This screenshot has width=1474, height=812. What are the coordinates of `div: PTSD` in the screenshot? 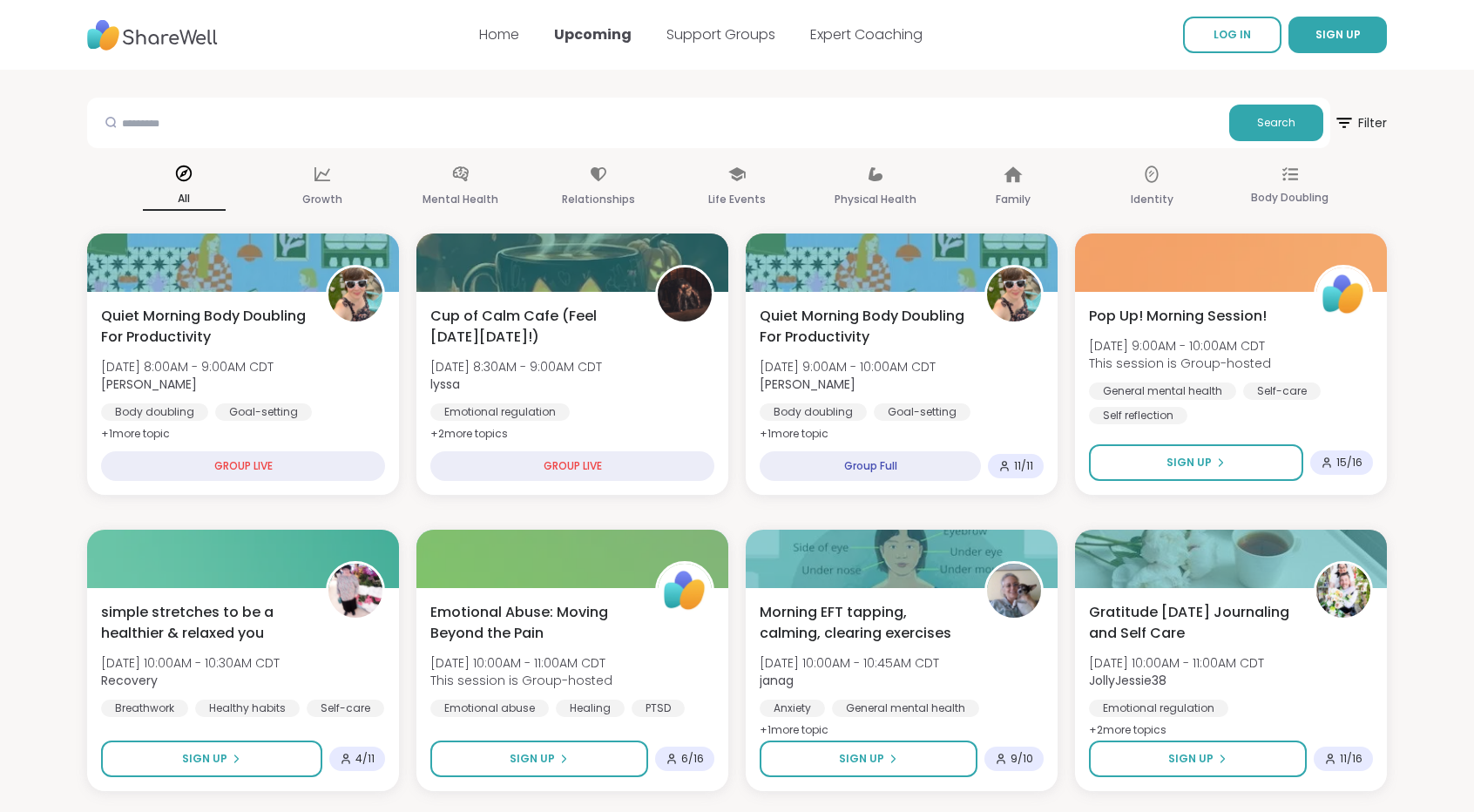 It's located at (658, 709).